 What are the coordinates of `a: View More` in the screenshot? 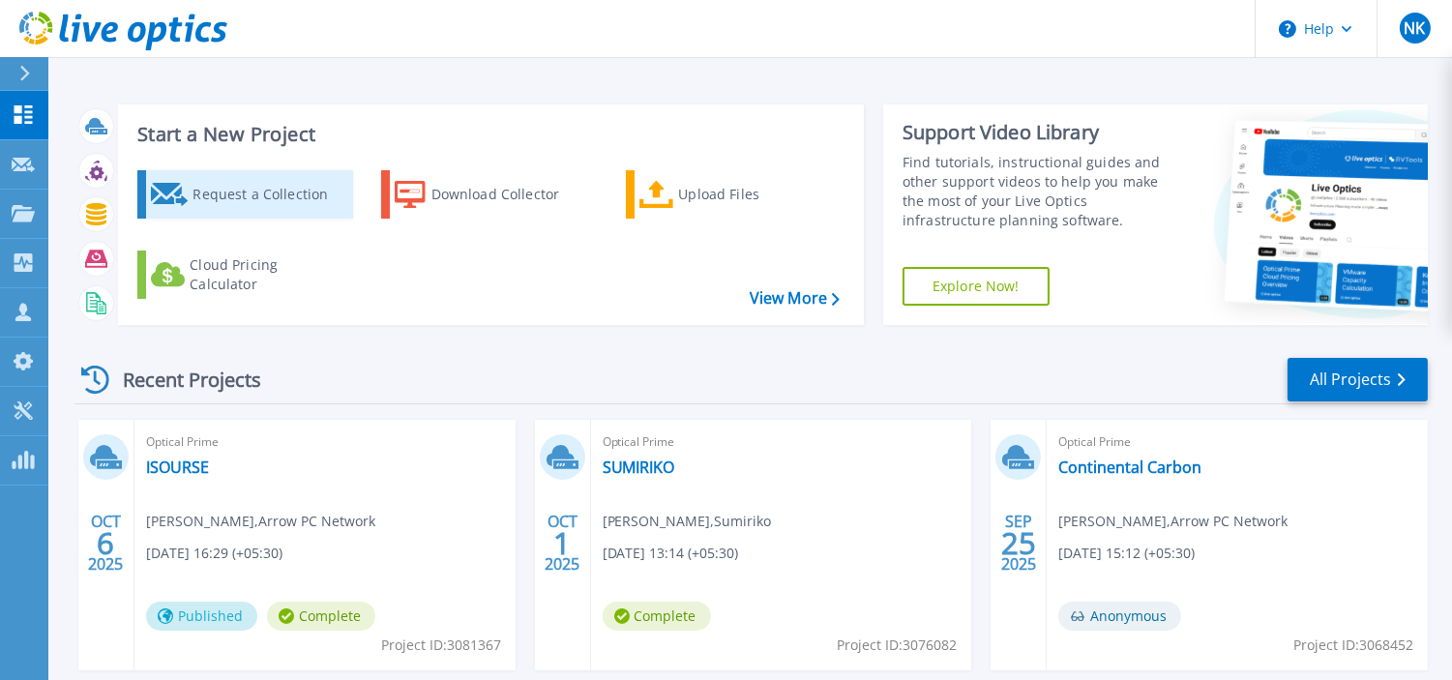 It's located at (794, 298).